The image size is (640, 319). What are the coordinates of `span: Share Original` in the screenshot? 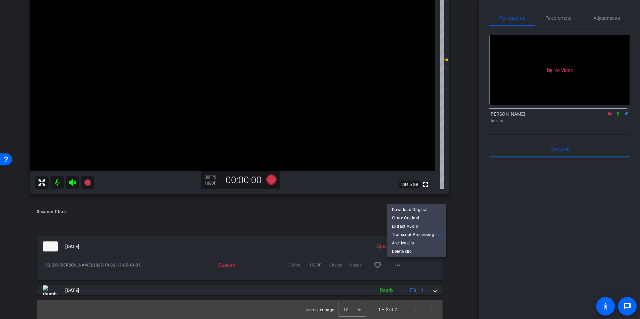 It's located at (416, 218).